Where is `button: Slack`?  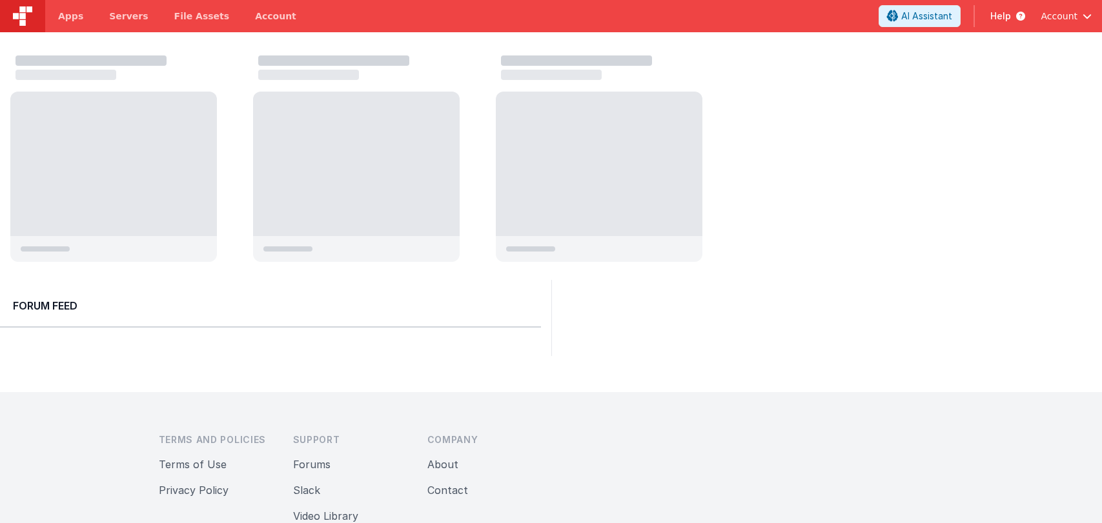 button: Slack is located at coordinates (307, 491).